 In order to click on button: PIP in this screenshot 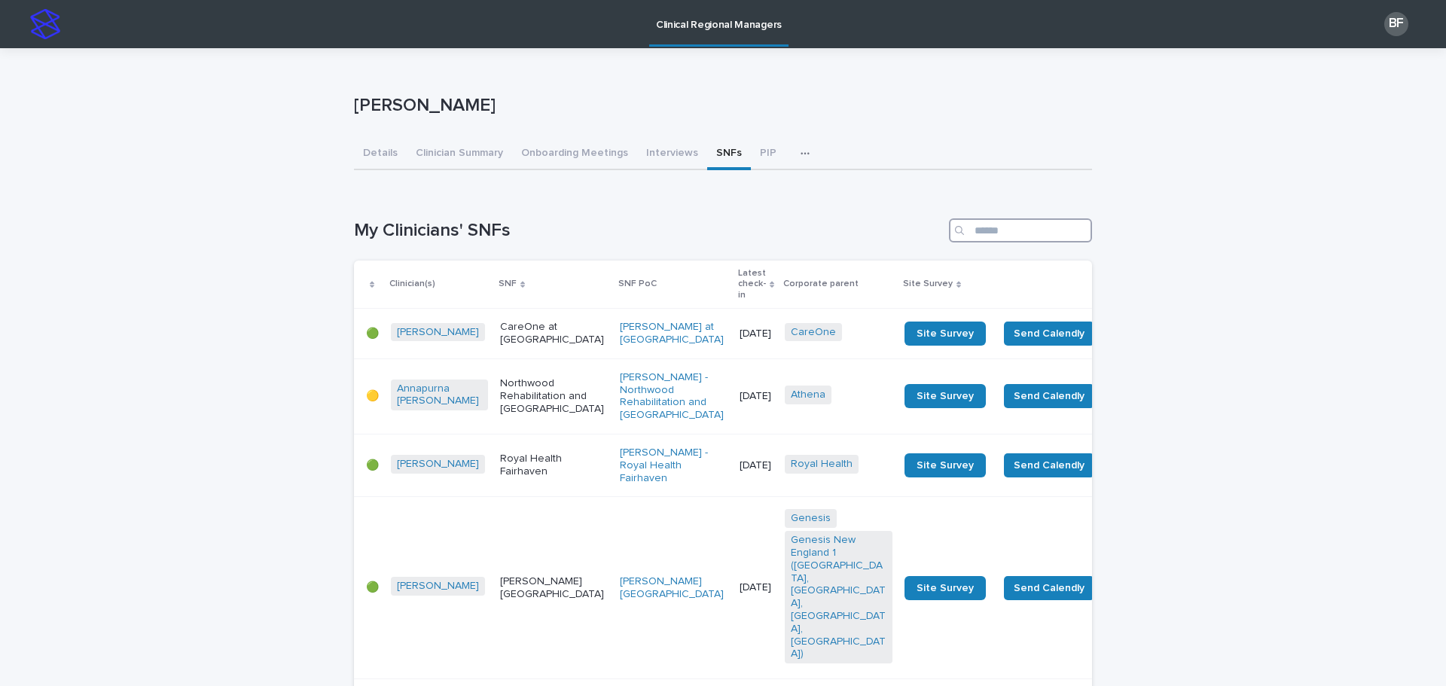, I will do `click(768, 154)`.